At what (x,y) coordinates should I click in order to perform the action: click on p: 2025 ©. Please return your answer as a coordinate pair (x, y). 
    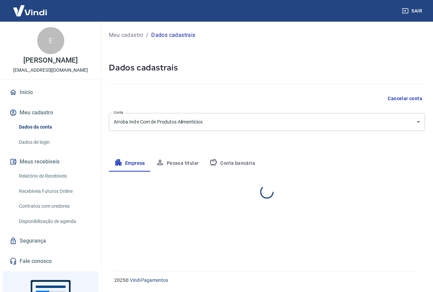
    Looking at the image, I should click on (266, 280).